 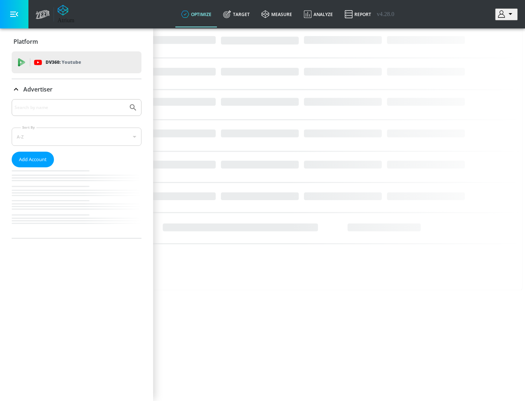 I want to click on div: A-Z, so click(x=77, y=137).